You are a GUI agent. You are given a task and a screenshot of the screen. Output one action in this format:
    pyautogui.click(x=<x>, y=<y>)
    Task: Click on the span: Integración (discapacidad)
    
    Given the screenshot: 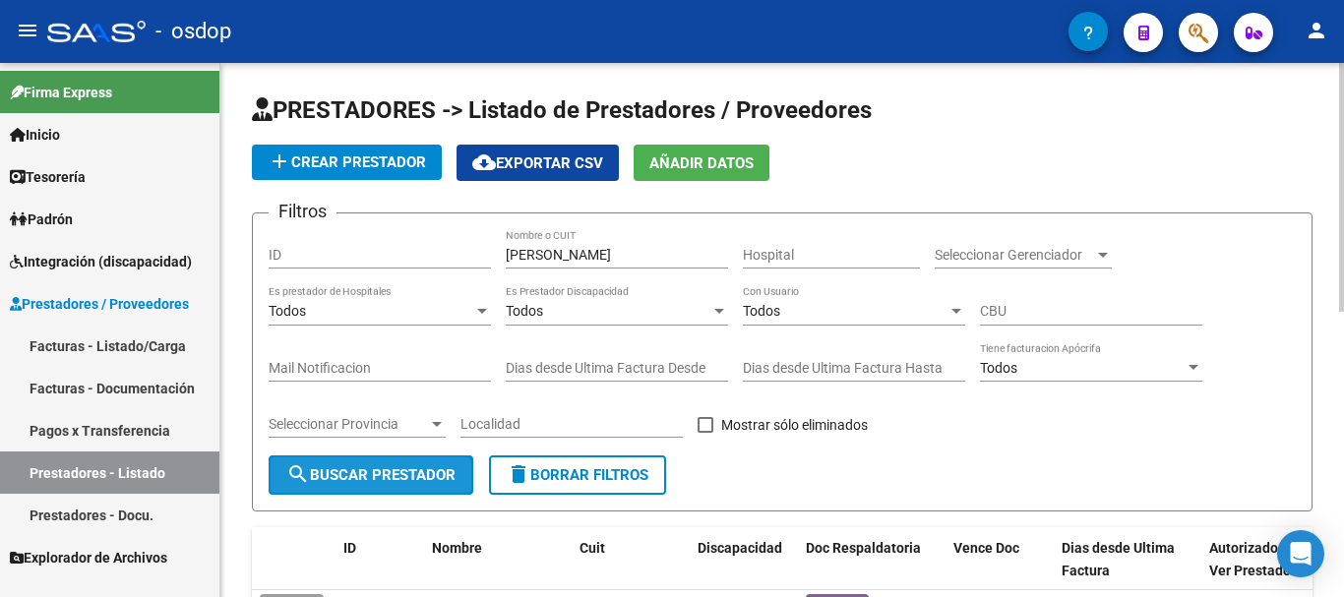 What is the action you would take?
    pyautogui.click(x=100, y=262)
    